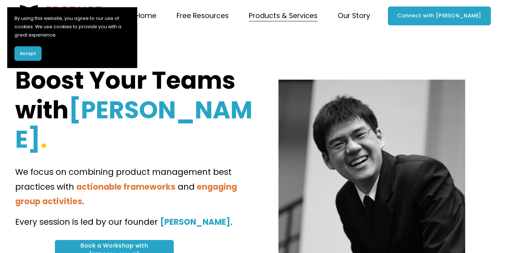 The image size is (506, 253). Describe the element at coordinates (186, 186) in the screenshot. I see `span: and` at that location.